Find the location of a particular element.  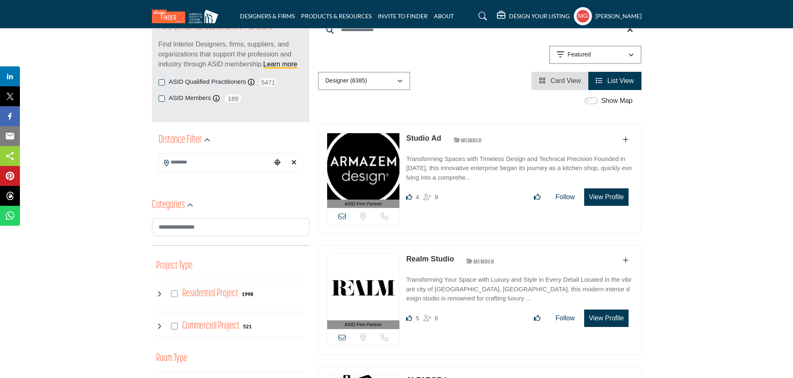

img: Site Logo is located at coordinates (187, 16).